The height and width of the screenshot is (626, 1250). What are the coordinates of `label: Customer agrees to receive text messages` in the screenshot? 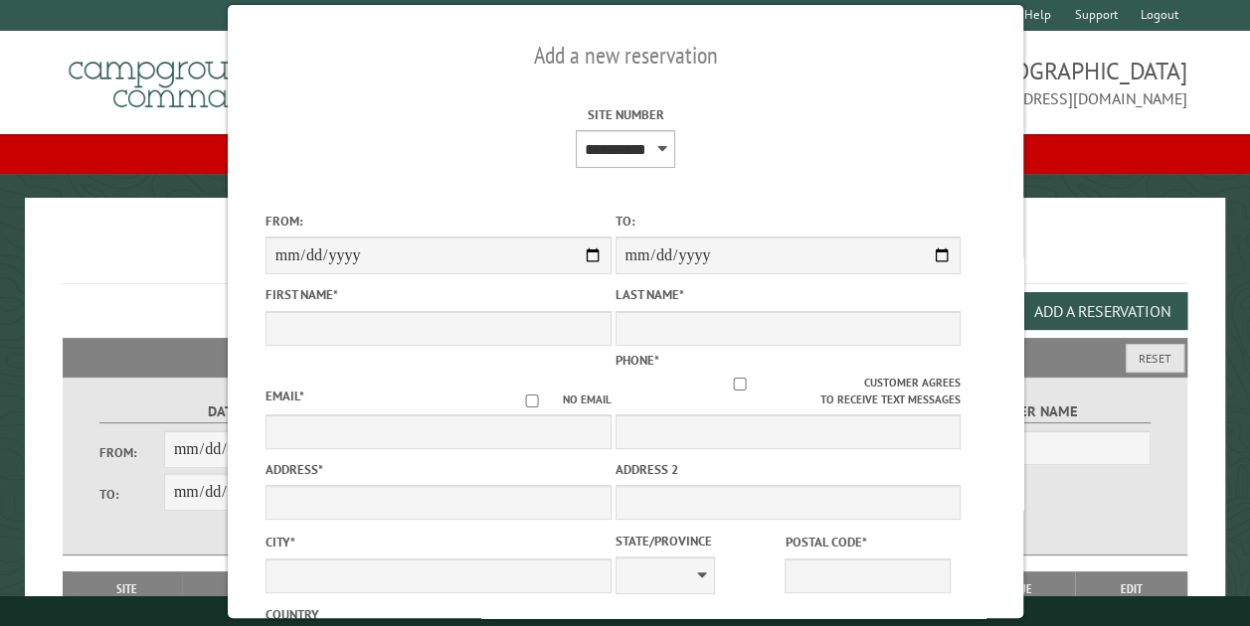 It's located at (787, 392).